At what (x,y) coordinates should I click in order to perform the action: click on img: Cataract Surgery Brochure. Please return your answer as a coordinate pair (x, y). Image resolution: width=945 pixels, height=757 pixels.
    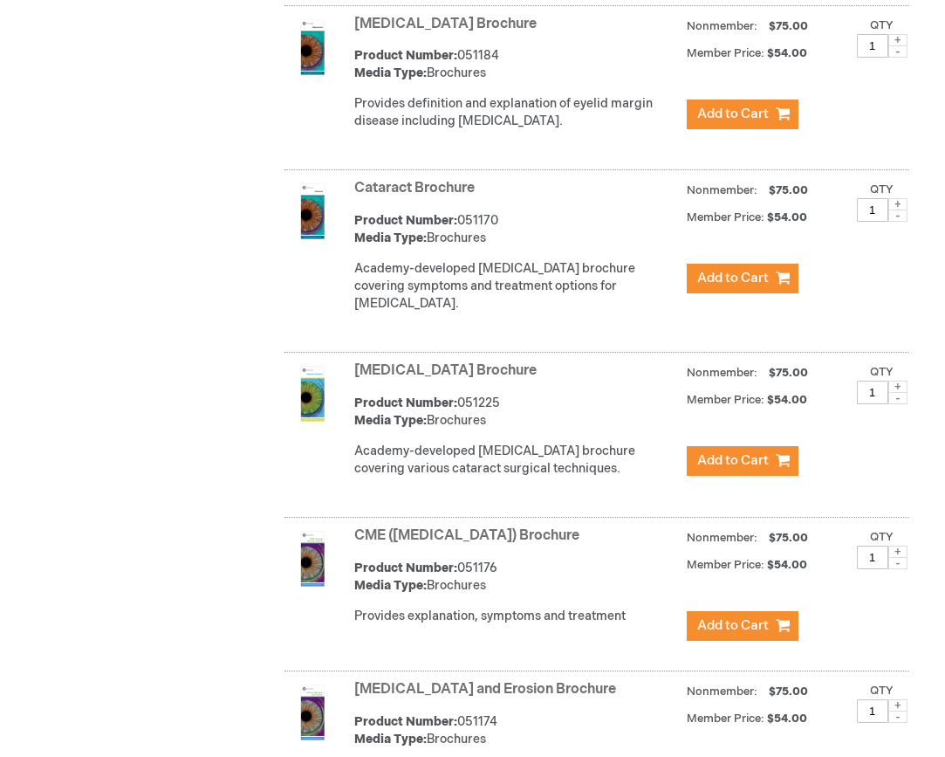
    Looking at the image, I should click on (313, 394).